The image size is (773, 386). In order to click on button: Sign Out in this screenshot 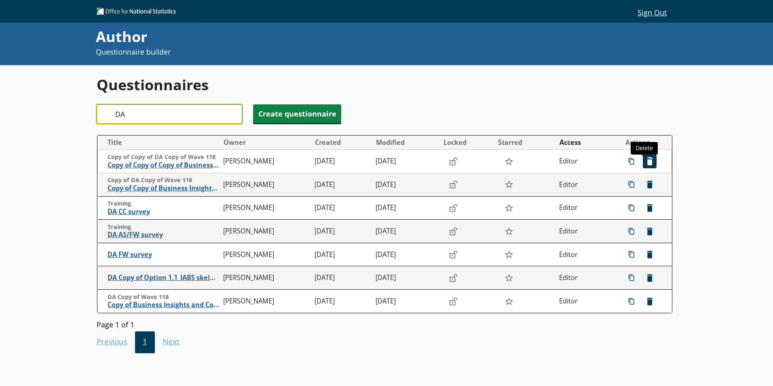, I will do `click(652, 12)`.